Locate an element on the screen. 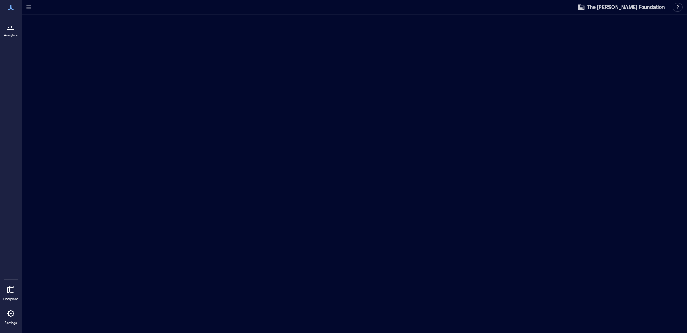 The height and width of the screenshot is (333, 687). p: Floorplans is located at coordinates (11, 299).